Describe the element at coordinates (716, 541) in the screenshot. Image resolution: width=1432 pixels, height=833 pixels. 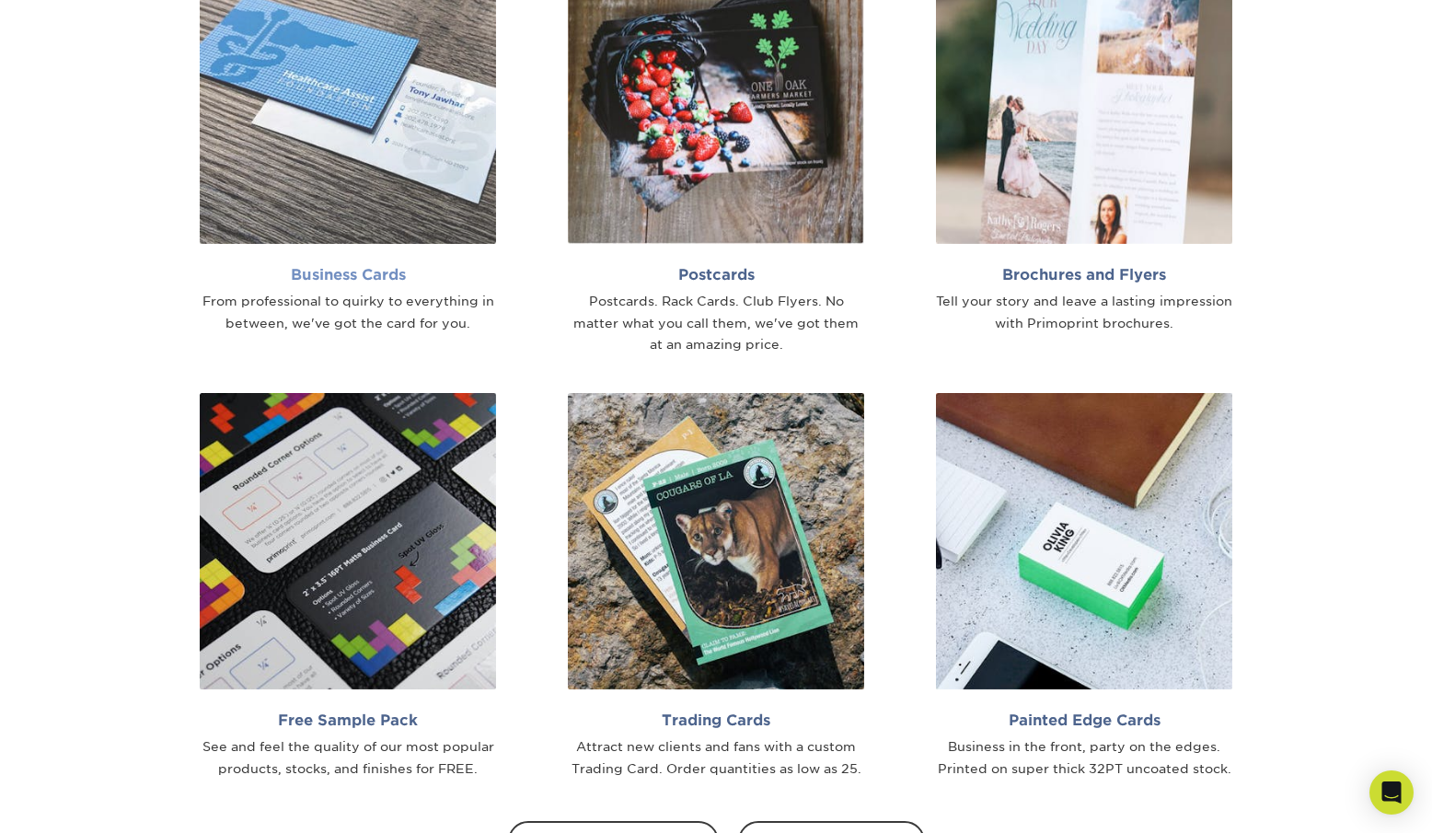
I see `img: Trading Cards` at that location.